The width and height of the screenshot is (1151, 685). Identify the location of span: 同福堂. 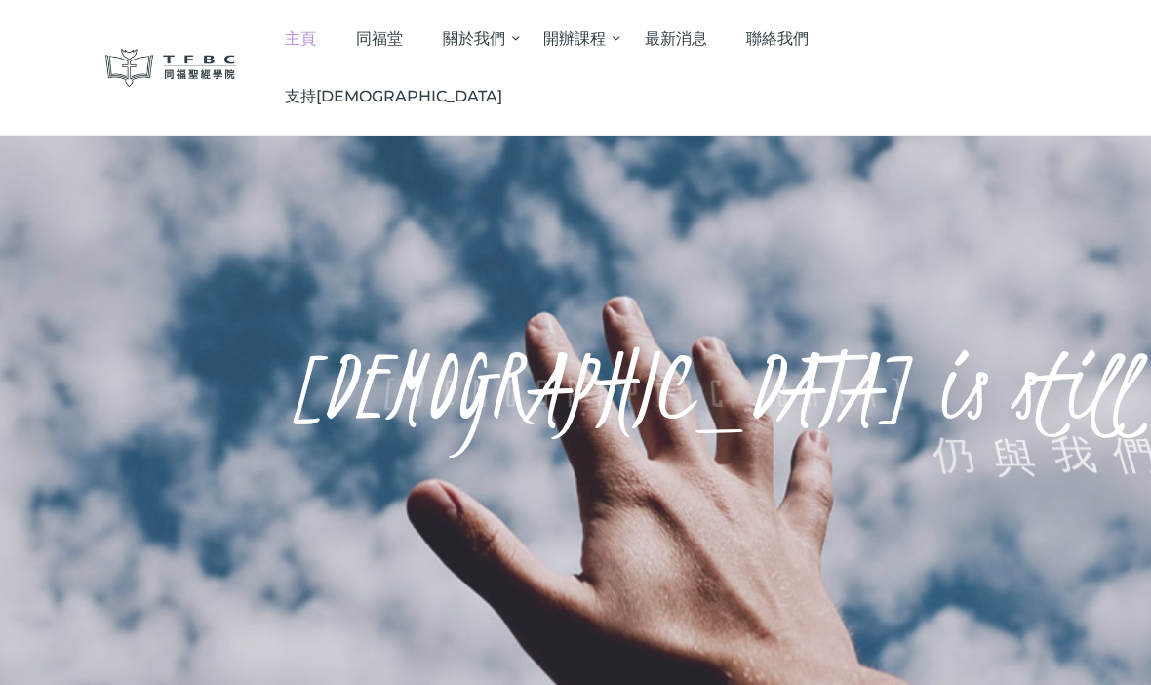
(380, 38).